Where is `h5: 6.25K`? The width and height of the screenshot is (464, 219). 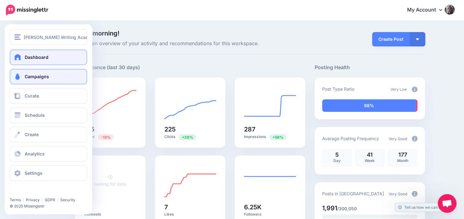 h5: 6.25K is located at coordinates (270, 208).